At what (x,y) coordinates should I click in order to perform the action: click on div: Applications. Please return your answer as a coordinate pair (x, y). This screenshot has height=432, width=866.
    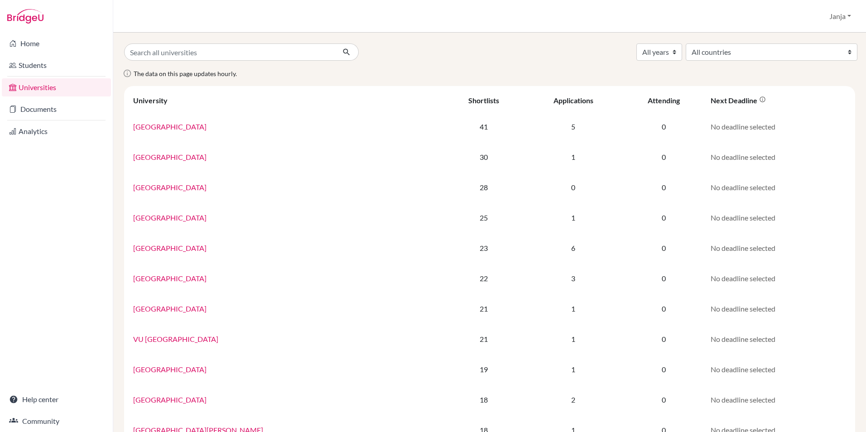
    Looking at the image, I should click on (574, 100).